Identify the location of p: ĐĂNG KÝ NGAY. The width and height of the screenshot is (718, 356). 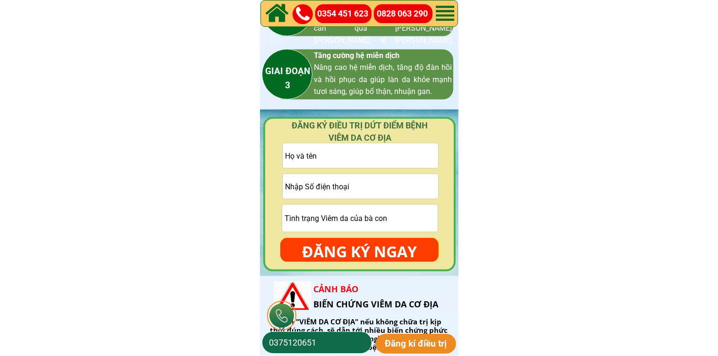
(359, 252).